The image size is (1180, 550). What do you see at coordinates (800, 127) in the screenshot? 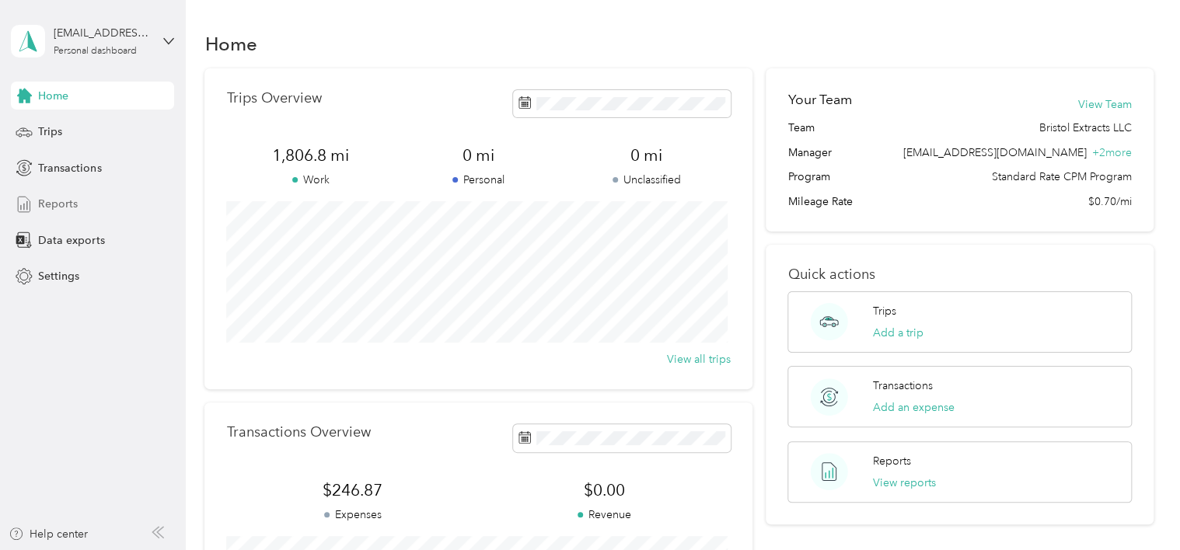
I see `span: Team` at bounding box center [800, 127].